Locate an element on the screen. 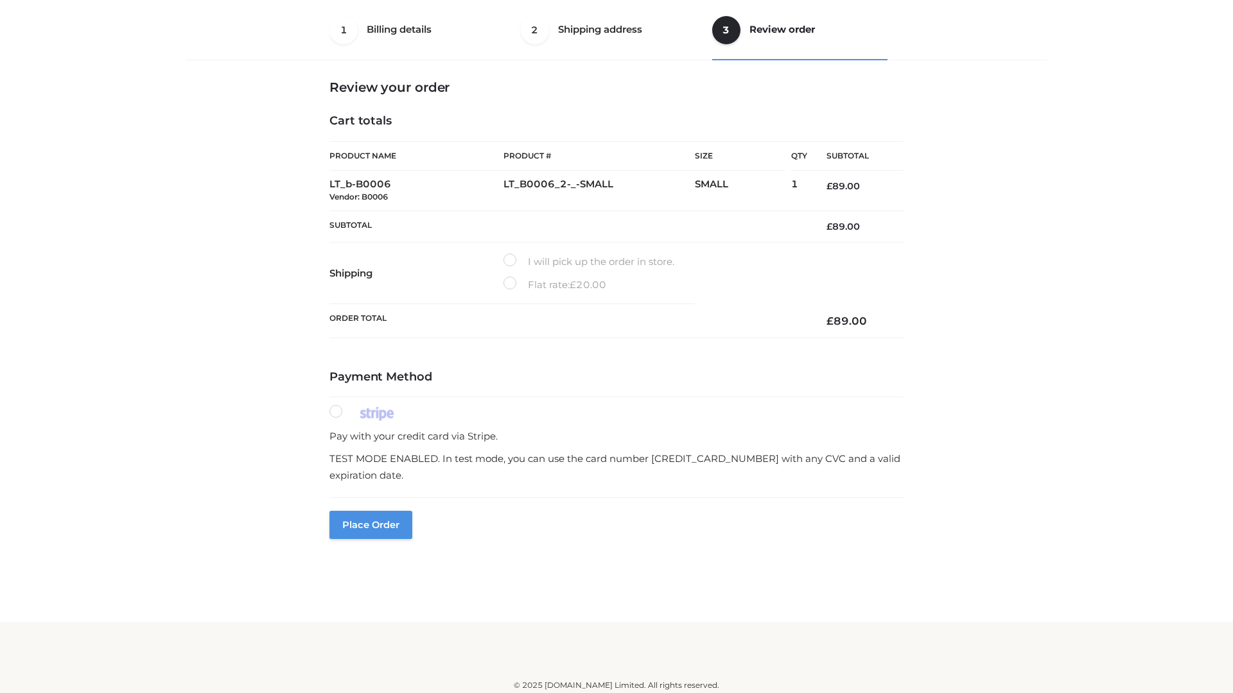  th: Product Name is located at coordinates (416, 156).